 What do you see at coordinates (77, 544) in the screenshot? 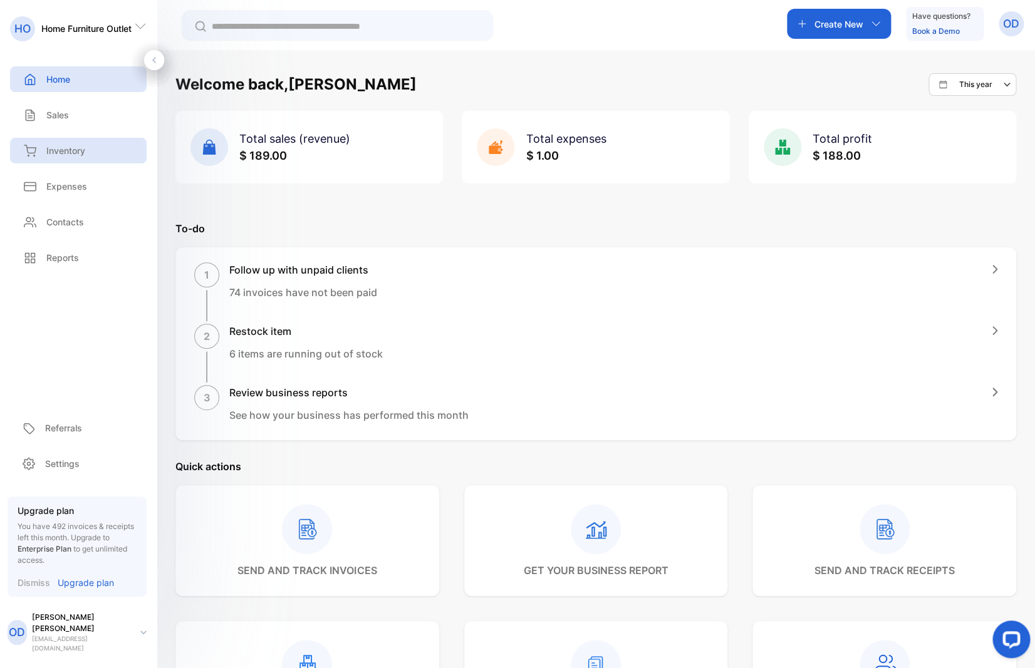
I see `p: You have 492 invoices & receipts left this month.` at bounding box center [77, 544].